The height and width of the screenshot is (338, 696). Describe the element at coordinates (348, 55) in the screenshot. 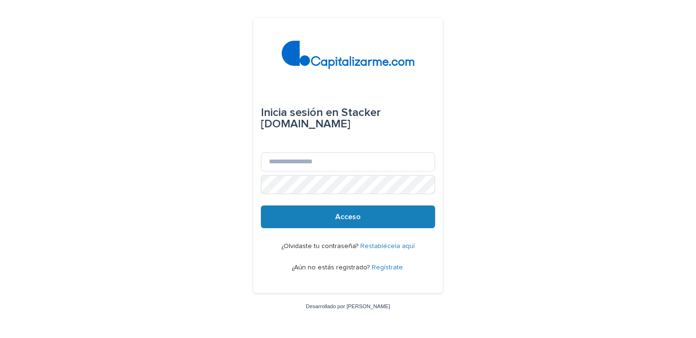

I see `img: 4arMvv9wSvmHTHbXwTim` at that location.